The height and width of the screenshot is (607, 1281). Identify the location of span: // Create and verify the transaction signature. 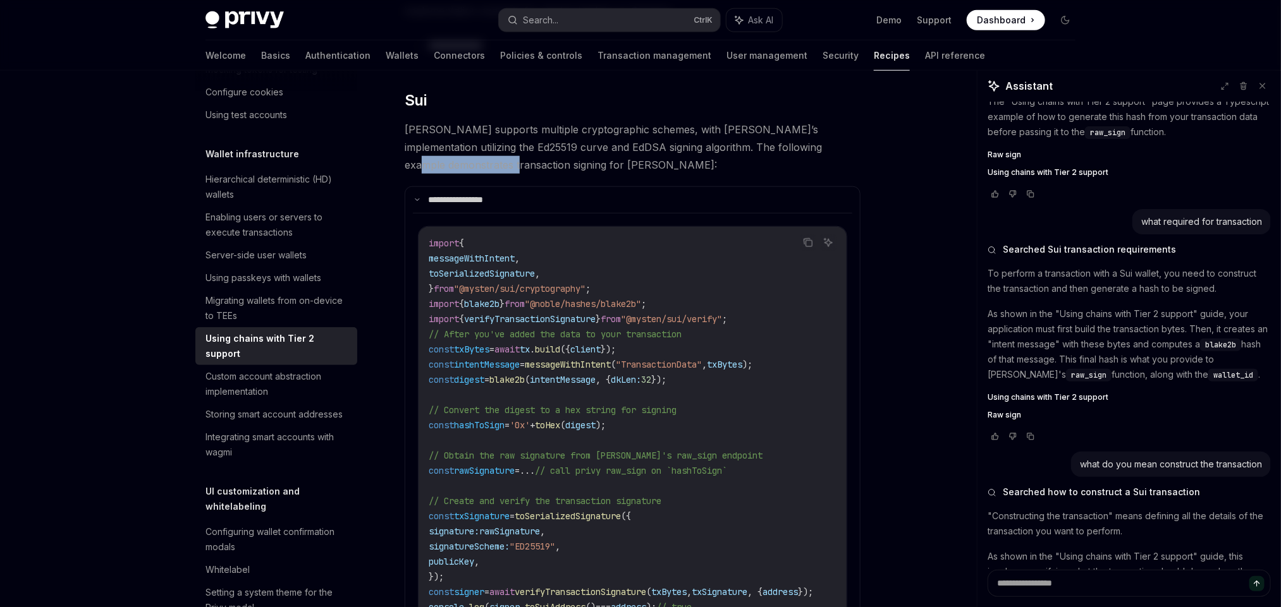
(545, 501).